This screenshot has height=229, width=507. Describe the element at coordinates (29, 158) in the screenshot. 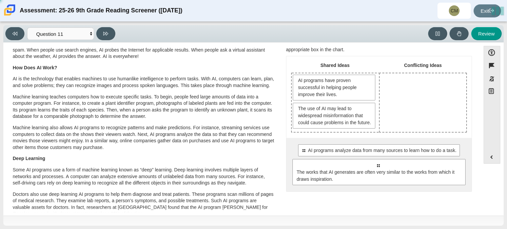

I see `b: Deep Learning` at that location.